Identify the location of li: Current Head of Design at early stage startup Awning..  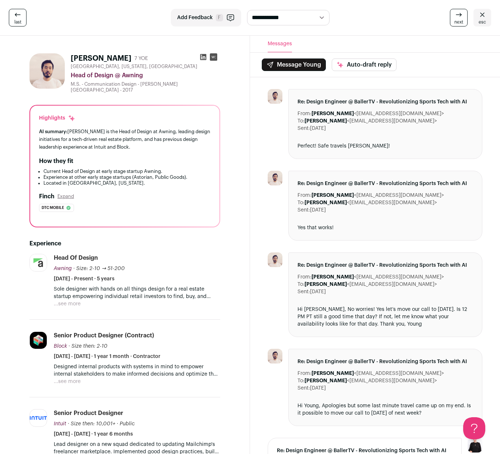
(127, 172).